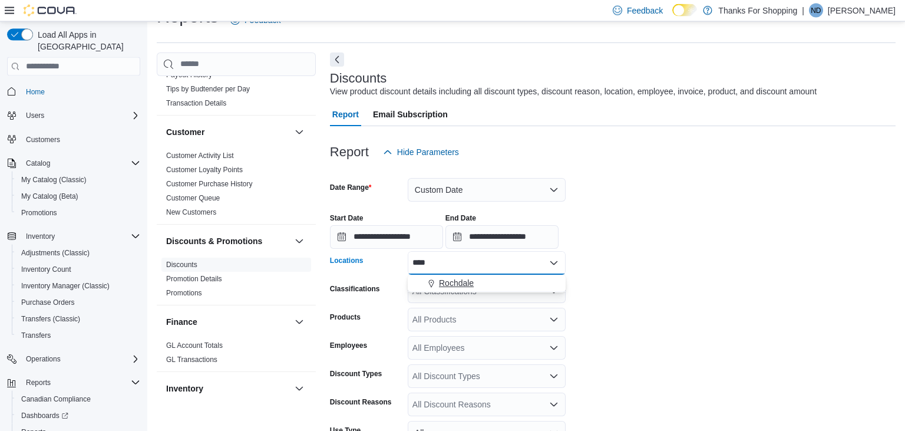  I want to click on a: GL Transactions, so click(192, 360).